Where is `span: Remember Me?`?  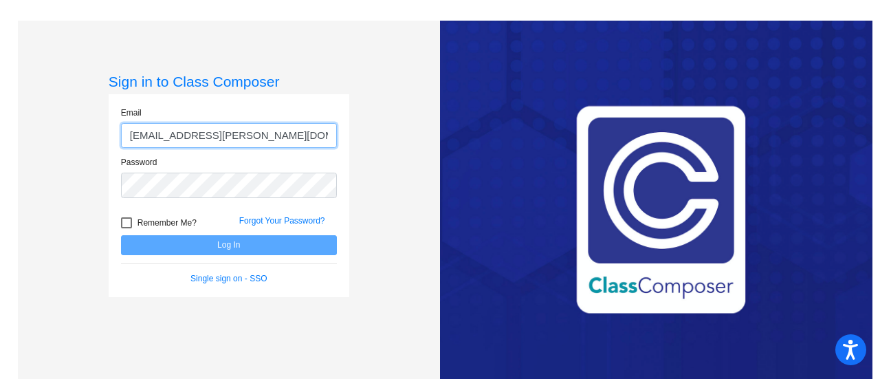 span: Remember Me? is located at coordinates (167, 223).